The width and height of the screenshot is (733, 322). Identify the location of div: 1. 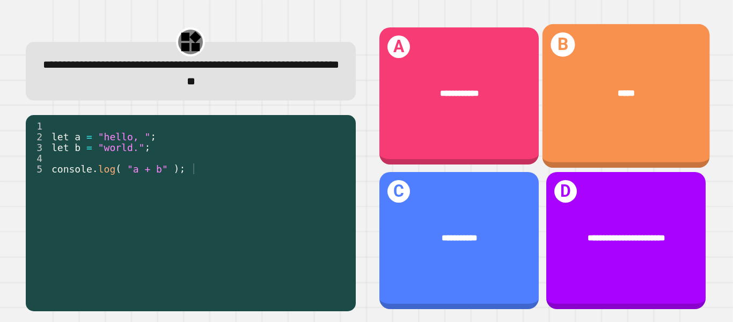
(38, 126).